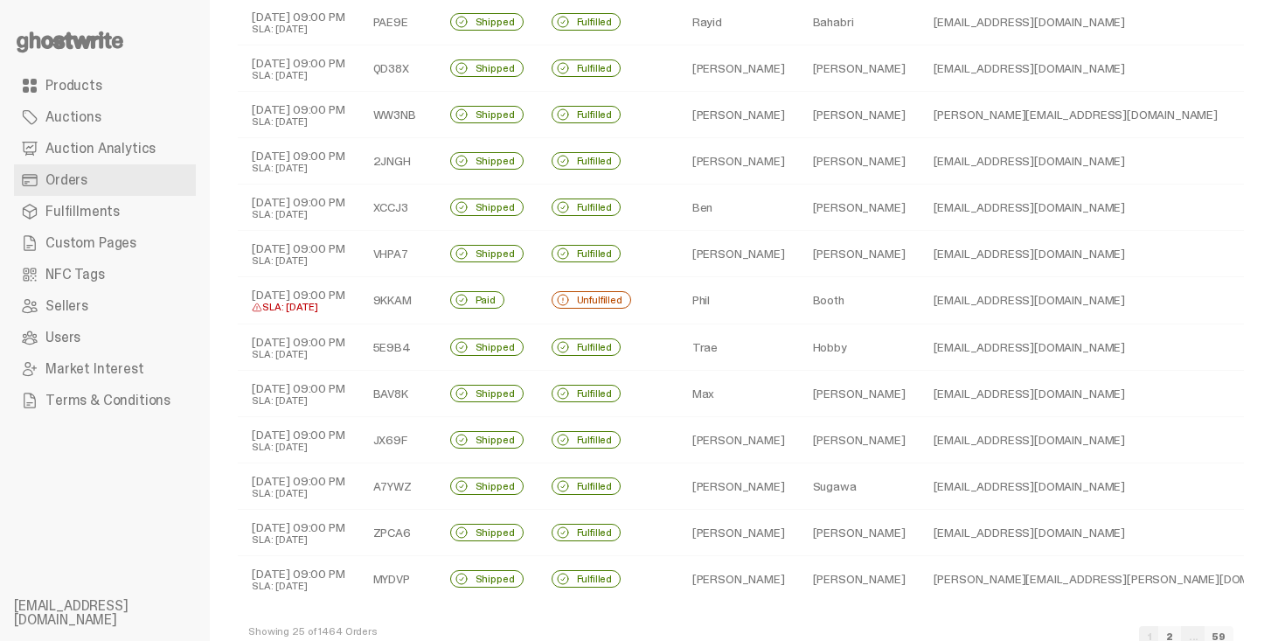 The image size is (1285, 641). What do you see at coordinates (105, 212) in the screenshot?
I see `a: Fulfillments` at bounding box center [105, 212].